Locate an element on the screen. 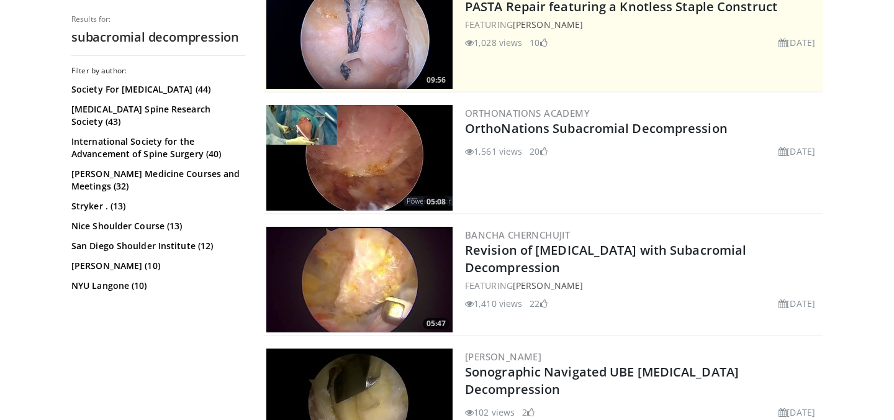  a: OrthoNations Subacromial Decompression is located at coordinates (596, 128).